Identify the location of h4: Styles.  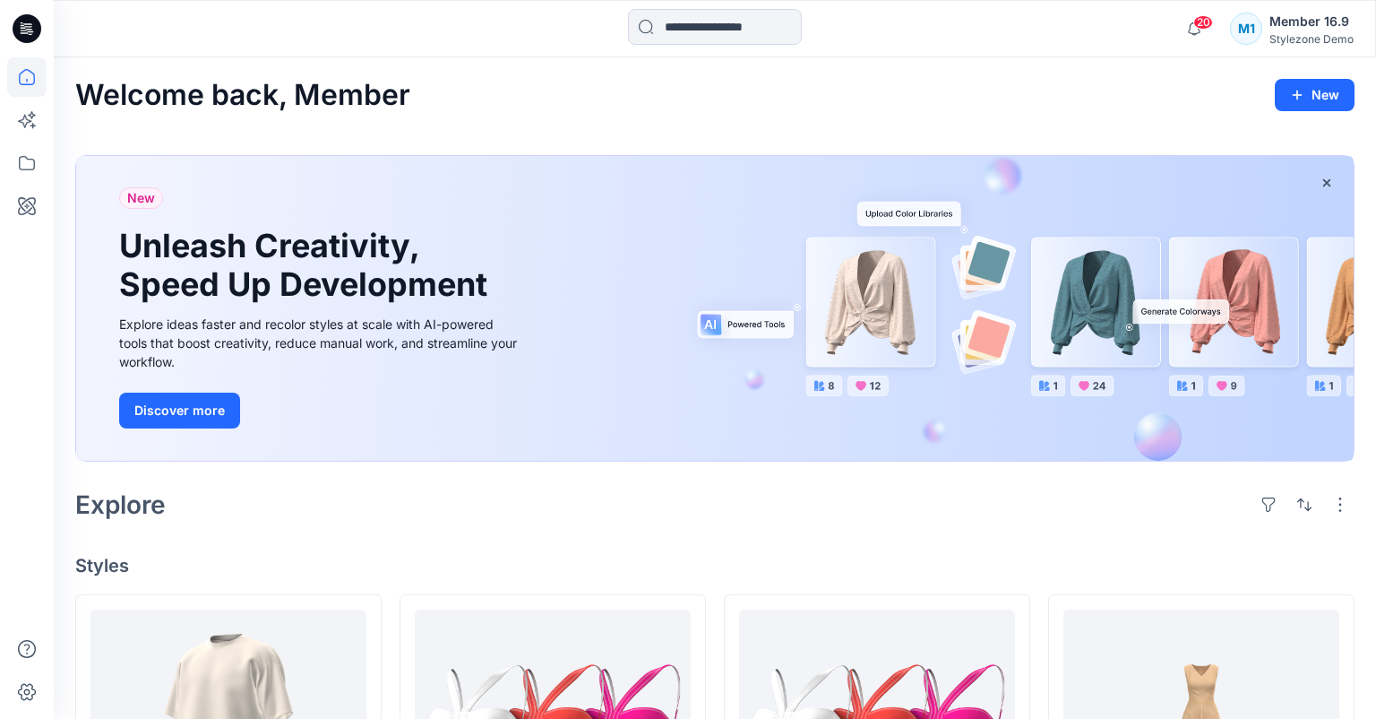
(715, 565).